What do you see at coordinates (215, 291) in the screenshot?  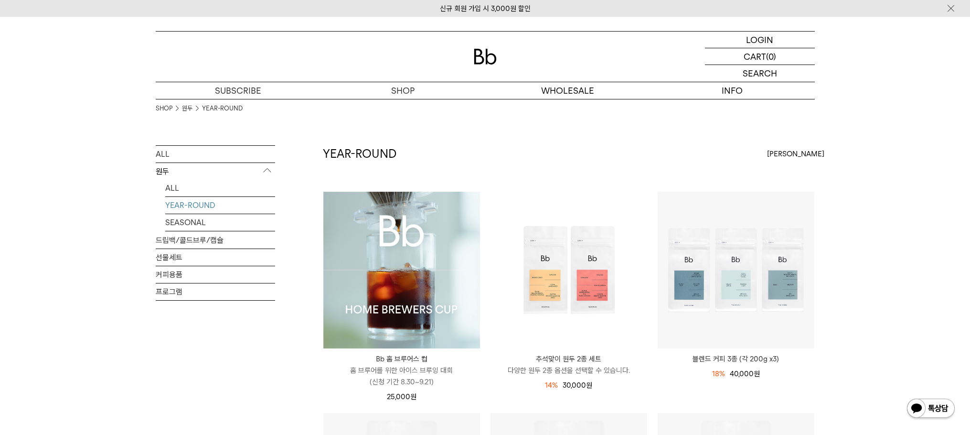 I see `a: 프로그램` at bounding box center [215, 291].